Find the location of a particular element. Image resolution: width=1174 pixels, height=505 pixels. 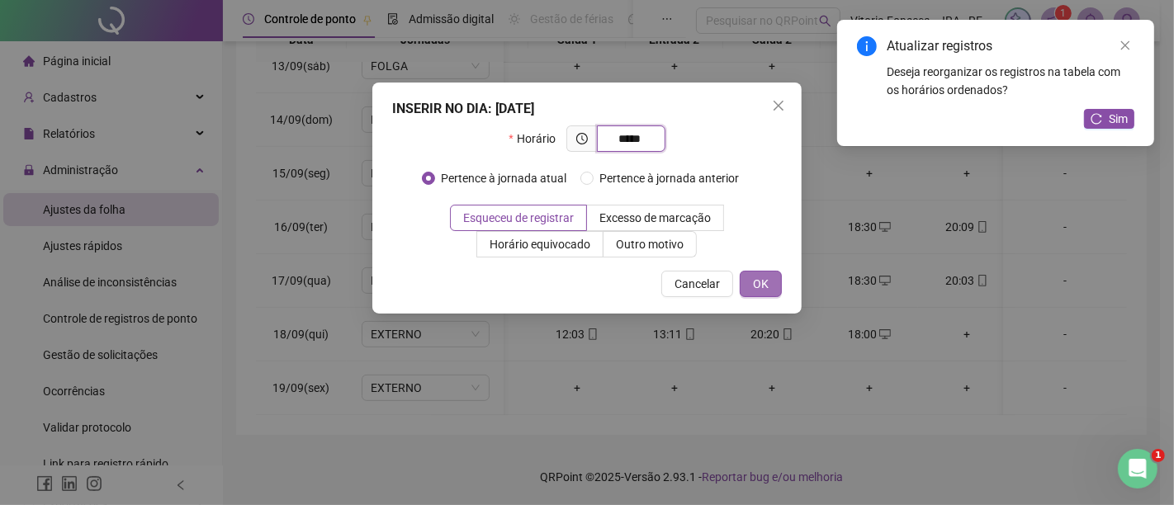

span: Outro motivo is located at coordinates (650, 244).